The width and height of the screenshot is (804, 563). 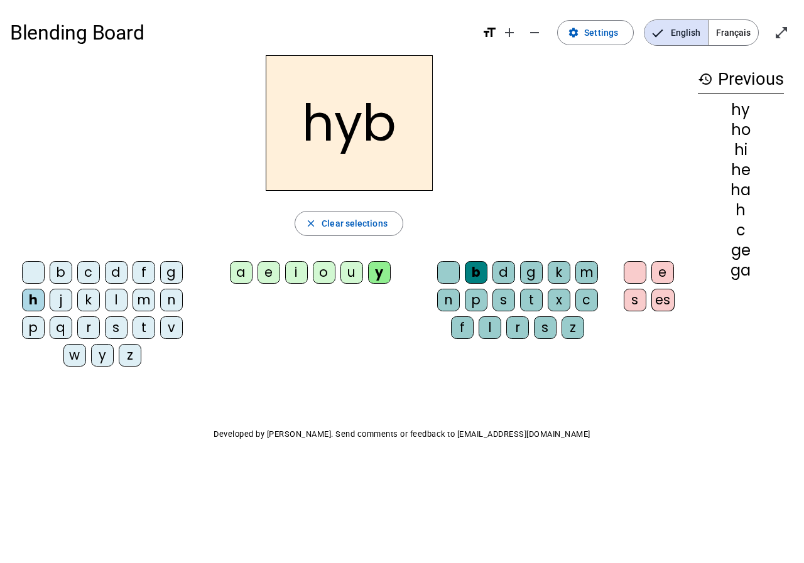 What do you see at coordinates (311, 224) in the screenshot?
I see `mat-icon: close` at bounding box center [311, 224].